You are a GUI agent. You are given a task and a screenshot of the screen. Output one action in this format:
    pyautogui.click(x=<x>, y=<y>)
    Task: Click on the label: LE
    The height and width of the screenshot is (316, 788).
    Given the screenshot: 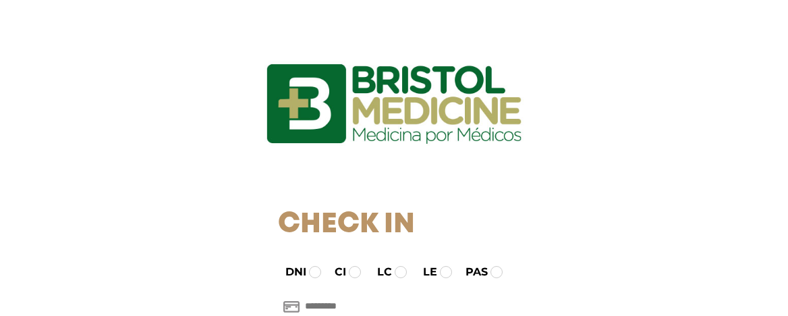 What is the action you would take?
    pyautogui.click(x=424, y=272)
    